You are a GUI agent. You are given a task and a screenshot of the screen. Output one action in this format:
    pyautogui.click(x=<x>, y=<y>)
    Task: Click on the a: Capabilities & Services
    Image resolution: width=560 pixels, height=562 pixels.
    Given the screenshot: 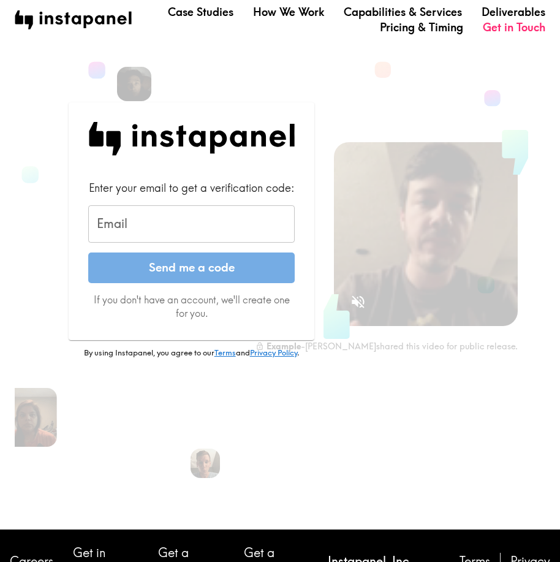 What is the action you would take?
    pyautogui.click(x=402, y=12)
    